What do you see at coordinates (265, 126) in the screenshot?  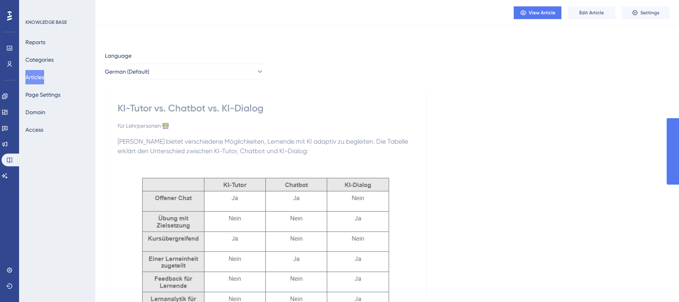 I see `div: für Lehrpersonen 👩🏼‍🏫` at bounding box center [265, 126].